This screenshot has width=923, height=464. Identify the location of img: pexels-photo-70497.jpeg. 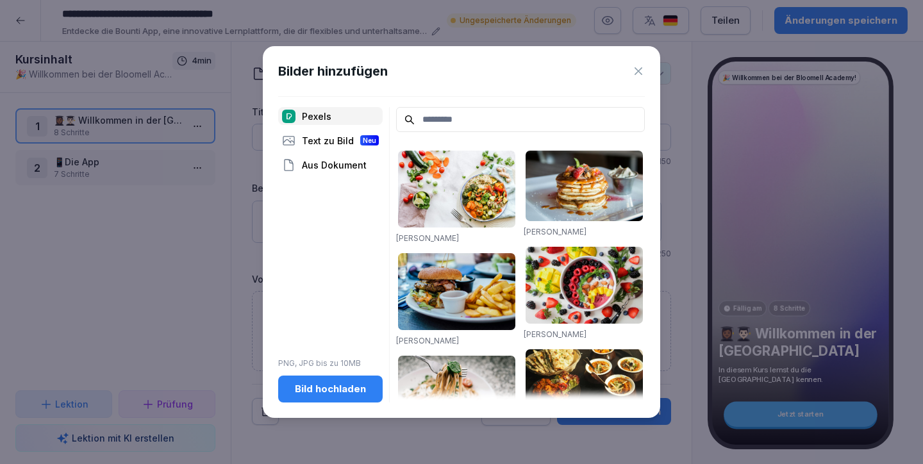
(457, 292).